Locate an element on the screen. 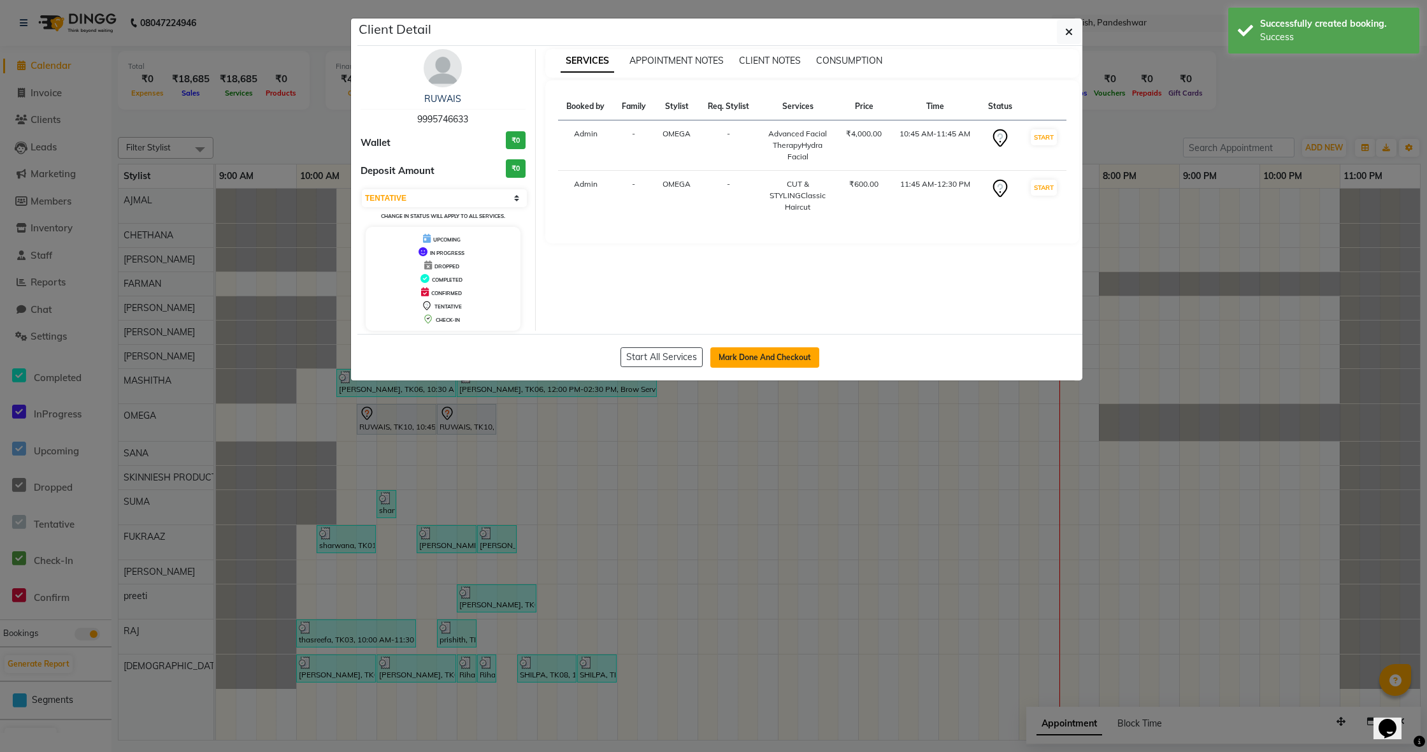 The height and width of the screenshot is (752, 1427). div: Success is located at coordinates (1335, 37).